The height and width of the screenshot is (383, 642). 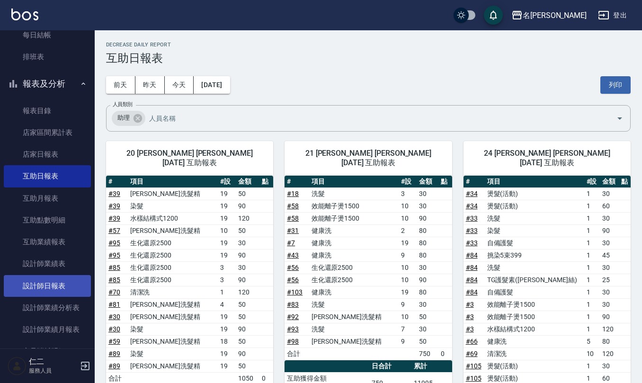 What do you see at coordinates (114, 292) in the screenshot?
I see `a: #70` at bounding box center [114, 292].